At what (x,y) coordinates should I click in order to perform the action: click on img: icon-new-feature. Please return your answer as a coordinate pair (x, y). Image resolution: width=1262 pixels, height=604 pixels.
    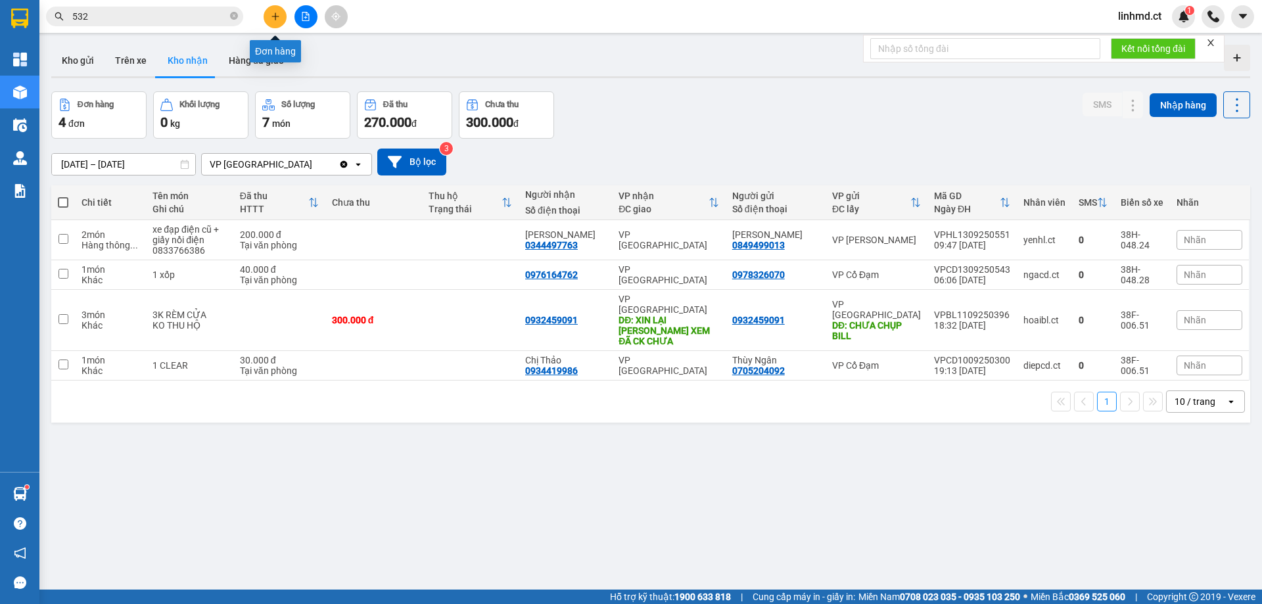
    Looking at the image, I should click on (1184, 16).